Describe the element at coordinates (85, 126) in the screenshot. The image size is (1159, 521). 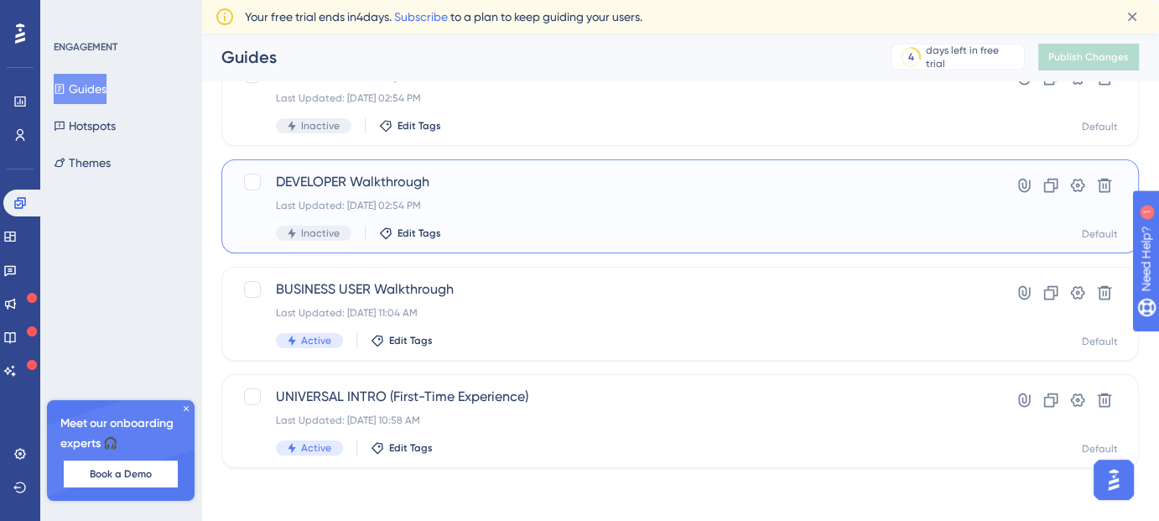
I see `button: Hotspots` at that location.